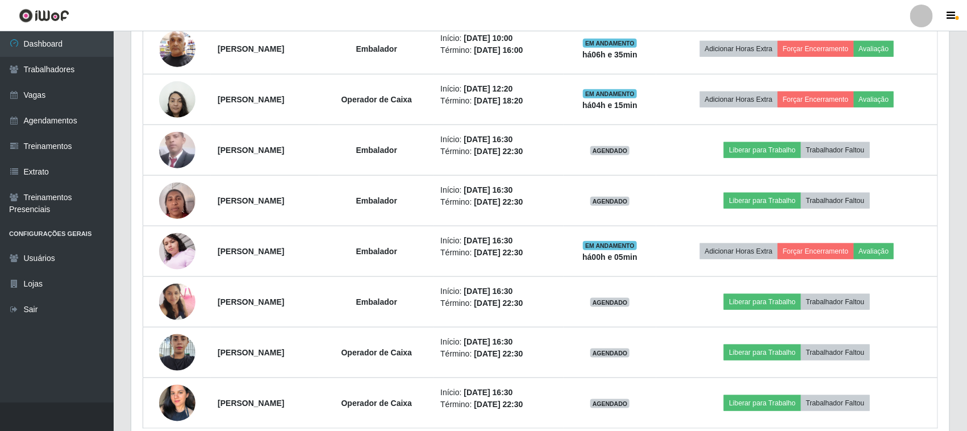 This screenshot has height=431, width=967. What do you see at coordinates (610, 257) in the screenshot?
I see `strong: há 00 h e 05 min` at bounding box center [610, 257].